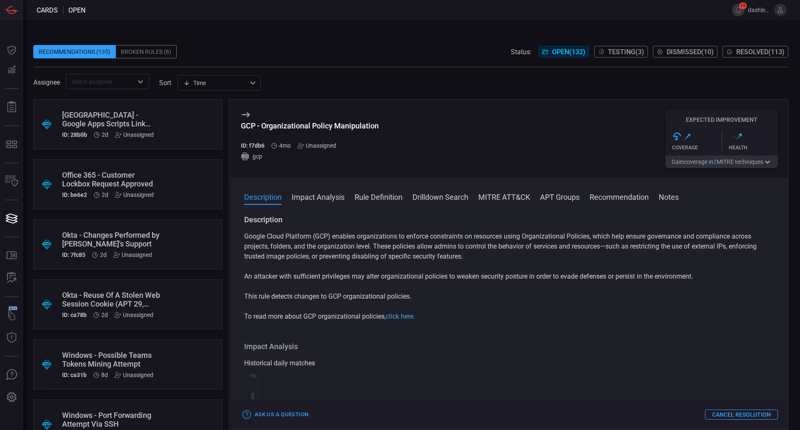 The height and width of the screenshot is (430, 800). I want to click on button: Recommendation, so click(619, 196).